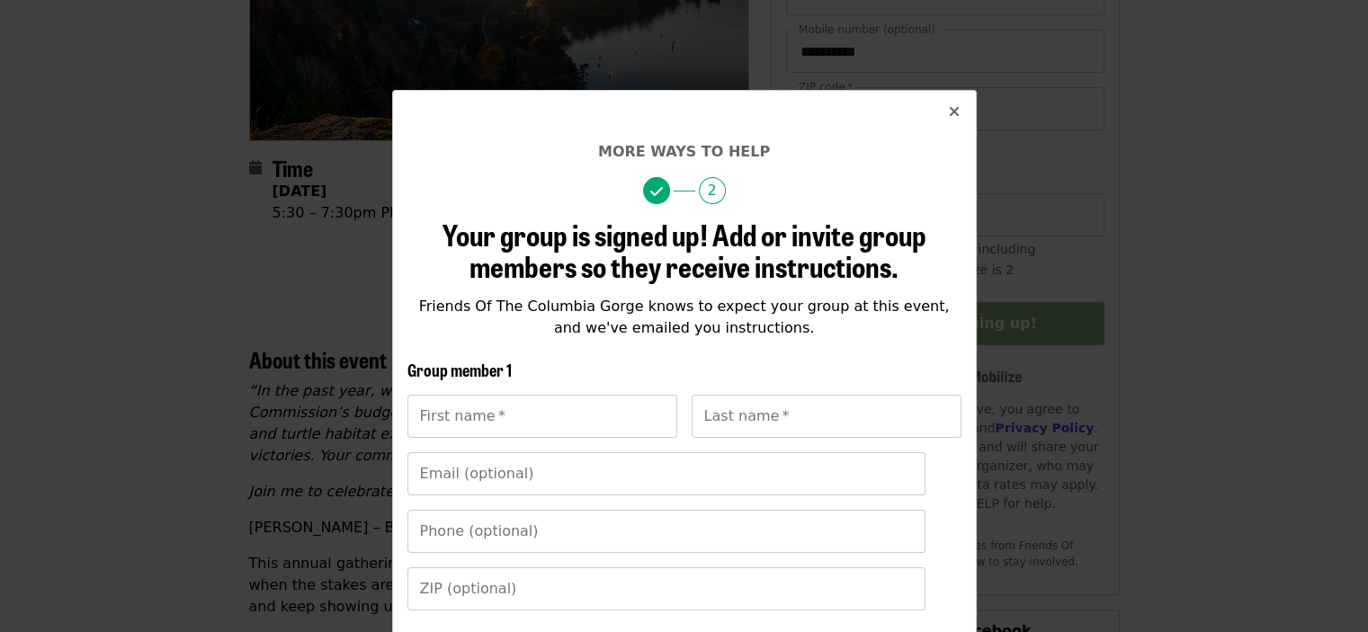 This screenshot has width=1368, height=632. Describe the element at coordinates (684, 151) in the screenshot. I see `span: More ways to help` at that location.